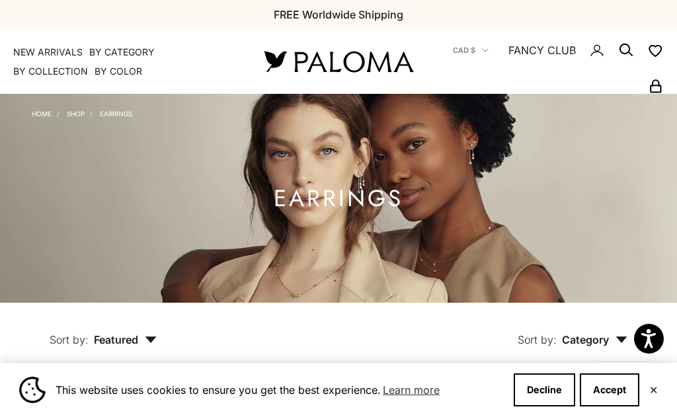 The image size is (677, 417). I want to click on nav: Primary navigation, so click(123, 62).